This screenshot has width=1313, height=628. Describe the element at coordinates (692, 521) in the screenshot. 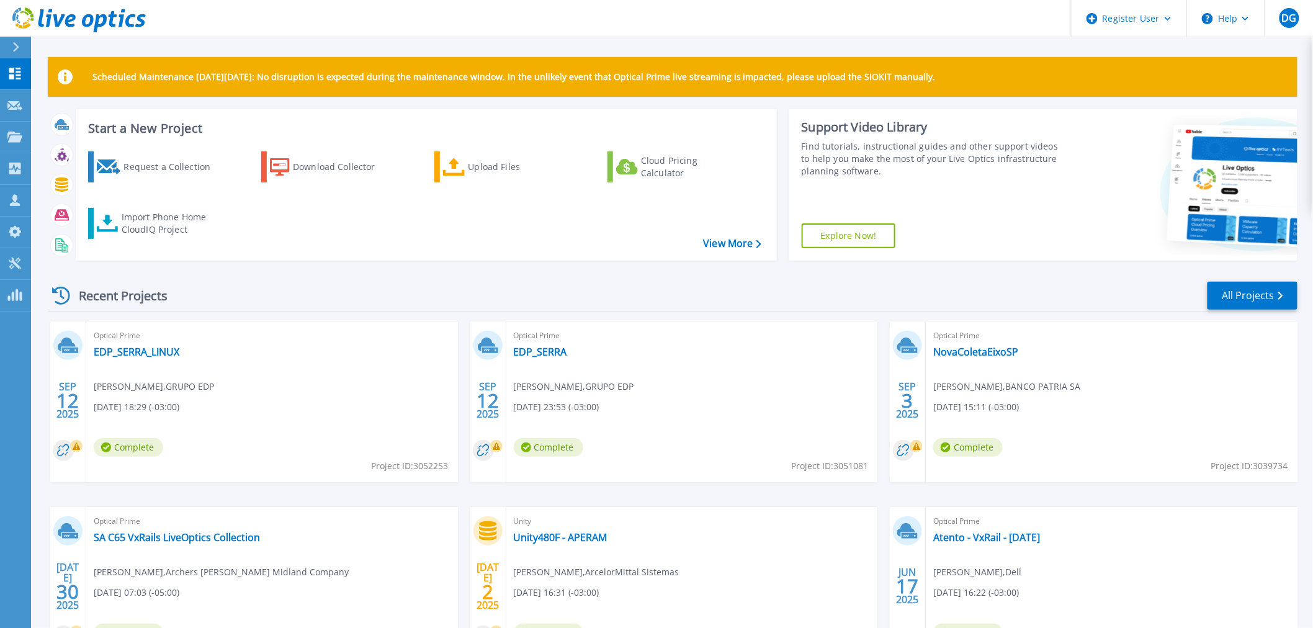

I see `span: Unity` at that location.